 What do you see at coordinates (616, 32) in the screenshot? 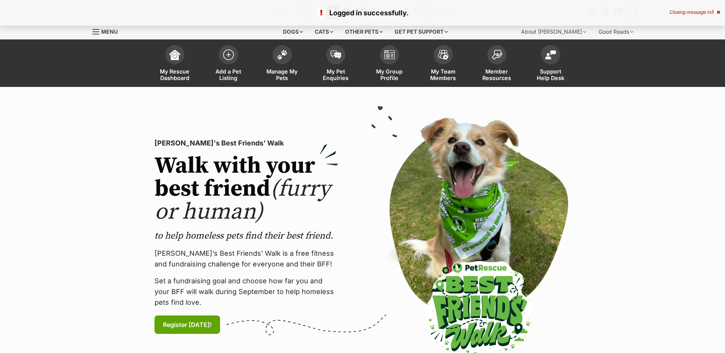
I see `div: Good Reads` at bounding box center [616, 32].